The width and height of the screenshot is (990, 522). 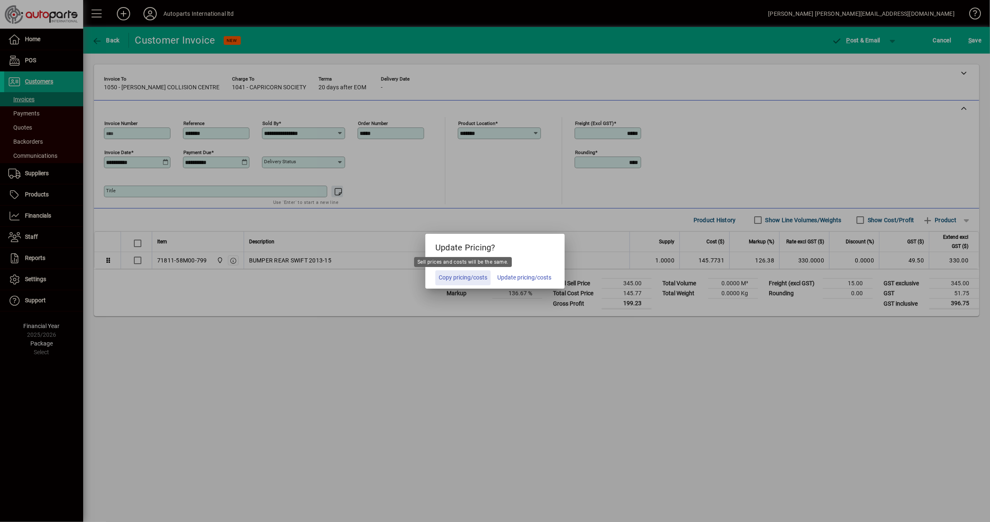 I want to click on span: Copy pricing/costs, so click(x=463, y=278).